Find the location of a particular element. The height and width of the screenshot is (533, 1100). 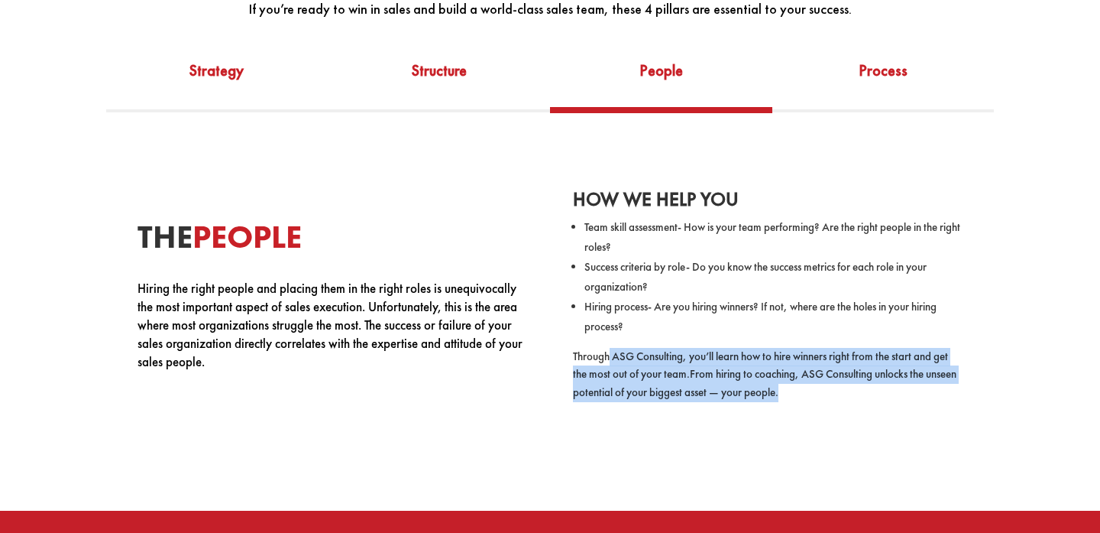

span: Success criteria by role- Do you know the success metrics for each role in your organization? is located at coordinates (756, 277).